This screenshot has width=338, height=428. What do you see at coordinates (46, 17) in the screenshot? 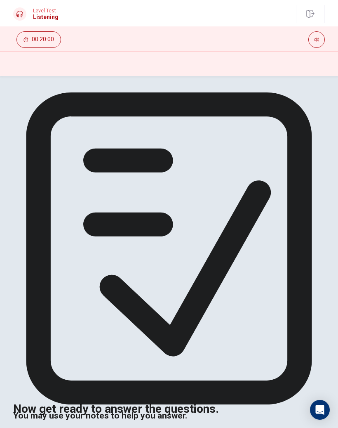
I see `h1: Listening` at bounding box center [46, 17].